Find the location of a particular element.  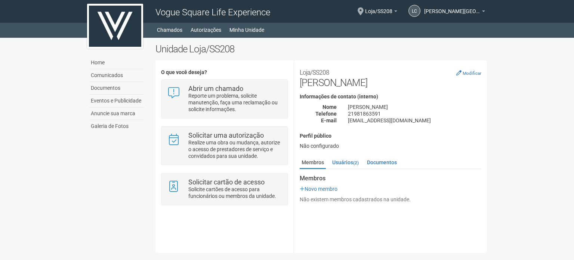

small: (2) is located at coordinates (356, 163).